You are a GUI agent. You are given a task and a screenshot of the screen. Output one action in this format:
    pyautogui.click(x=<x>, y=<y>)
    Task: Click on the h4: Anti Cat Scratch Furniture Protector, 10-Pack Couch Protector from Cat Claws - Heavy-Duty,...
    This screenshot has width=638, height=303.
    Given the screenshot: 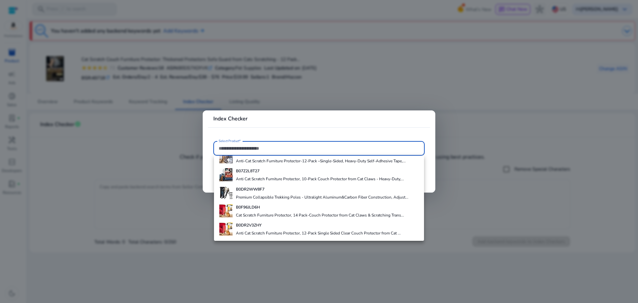 What is the action you would take?
    pyautogui.click(x=320, y=179)
    